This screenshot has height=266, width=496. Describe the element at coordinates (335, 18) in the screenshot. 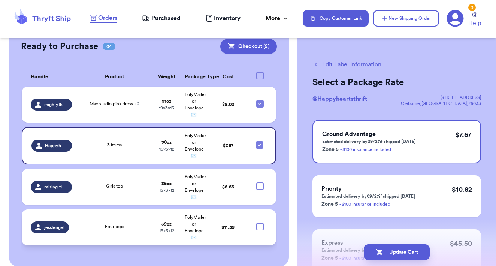

I see `button: Copy Customer Link` at that location.